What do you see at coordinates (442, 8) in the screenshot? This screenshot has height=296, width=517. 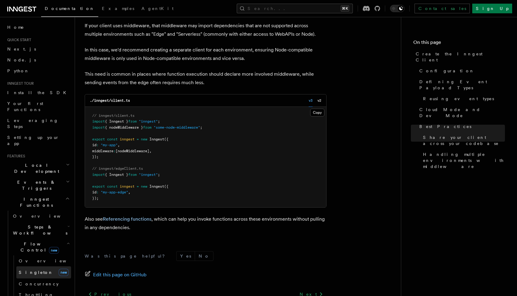 I see `a: Contact sales` at bounding box center [442, 8].